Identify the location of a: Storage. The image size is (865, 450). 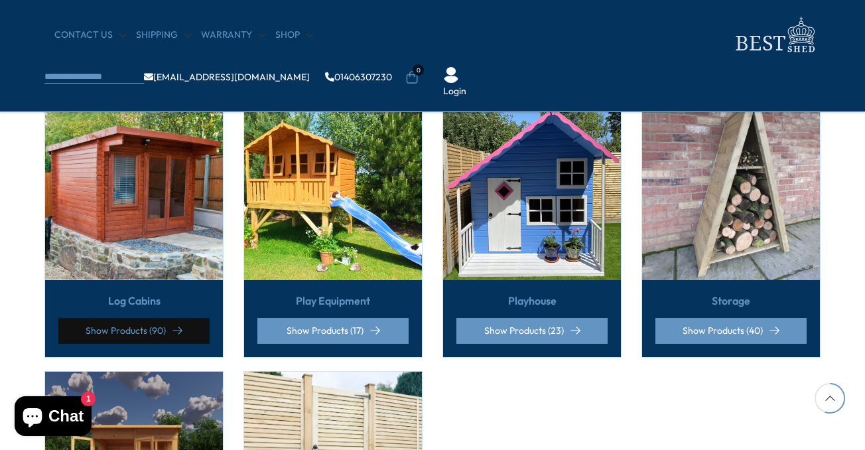
(731, 301).